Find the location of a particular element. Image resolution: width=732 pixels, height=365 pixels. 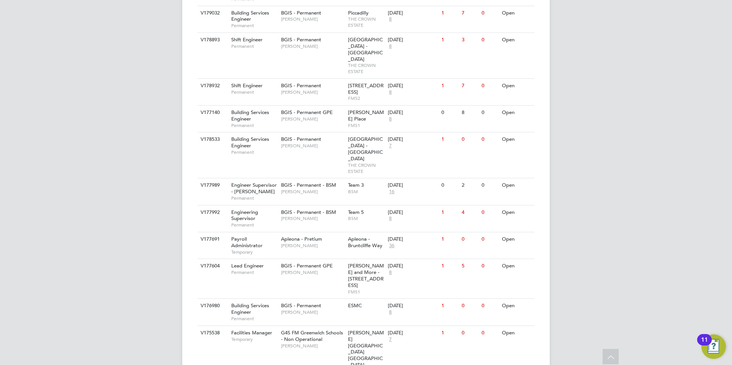

div: V177140 is located at coordinates (212, 112).